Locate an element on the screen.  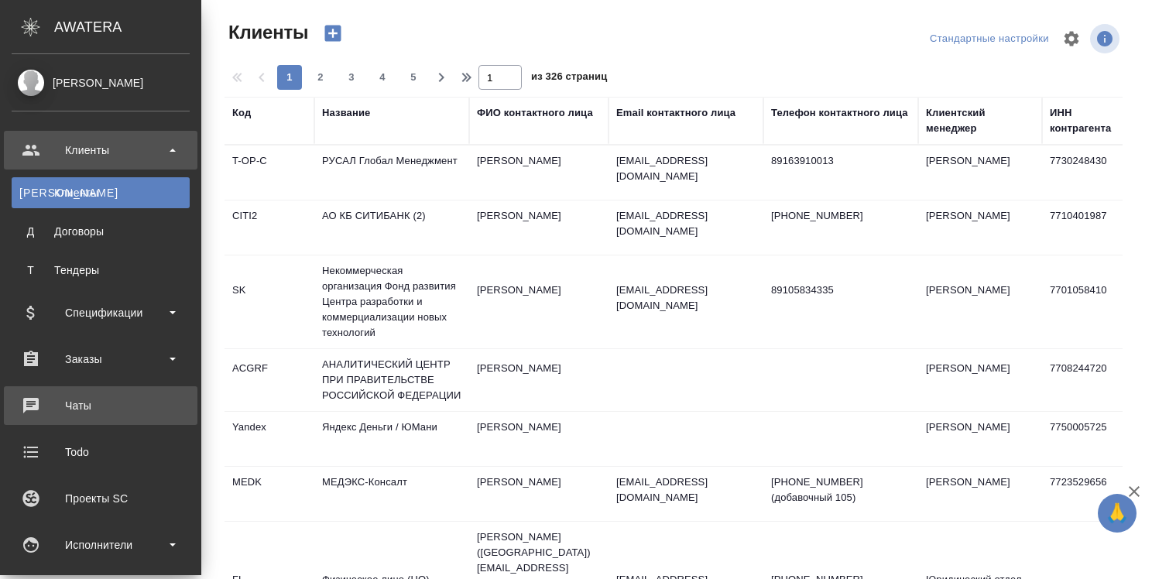
span: 3 is located at coordinates (351, 77).